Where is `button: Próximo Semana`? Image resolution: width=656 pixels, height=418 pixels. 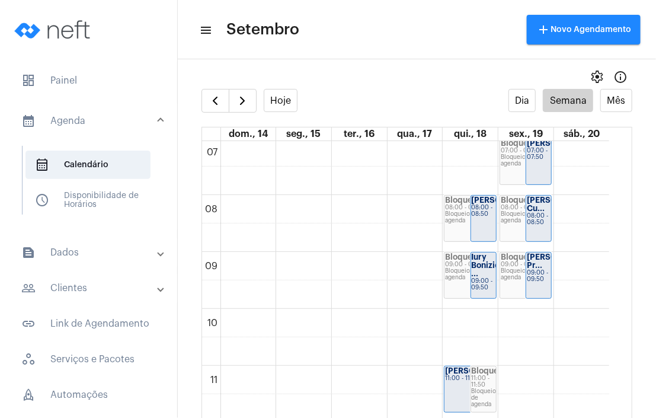 button: Próximo Semana is located at coordinates (242, 101).